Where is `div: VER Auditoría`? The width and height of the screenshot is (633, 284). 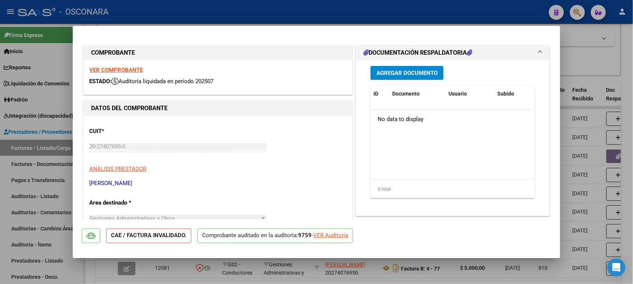 div: VER Auditoría is located at coordinates (330, 236).